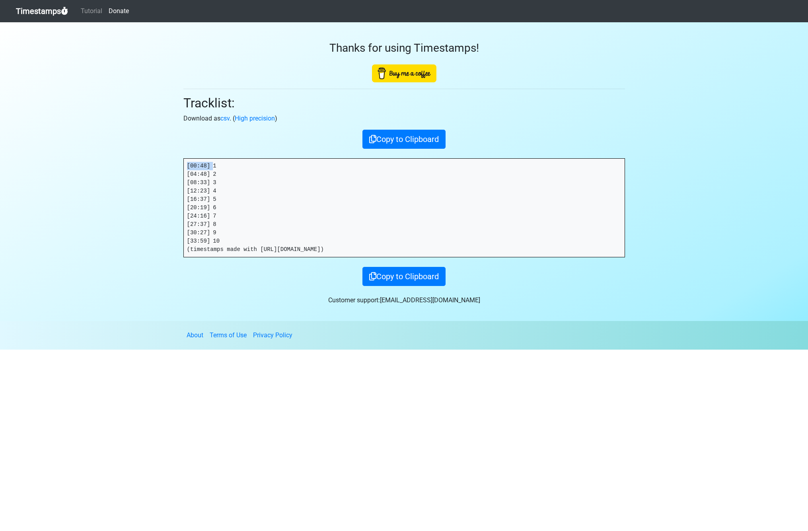 The height and width of the screenshot is (531, 808). I want to click on a: Tutorial, so click(91, 11).